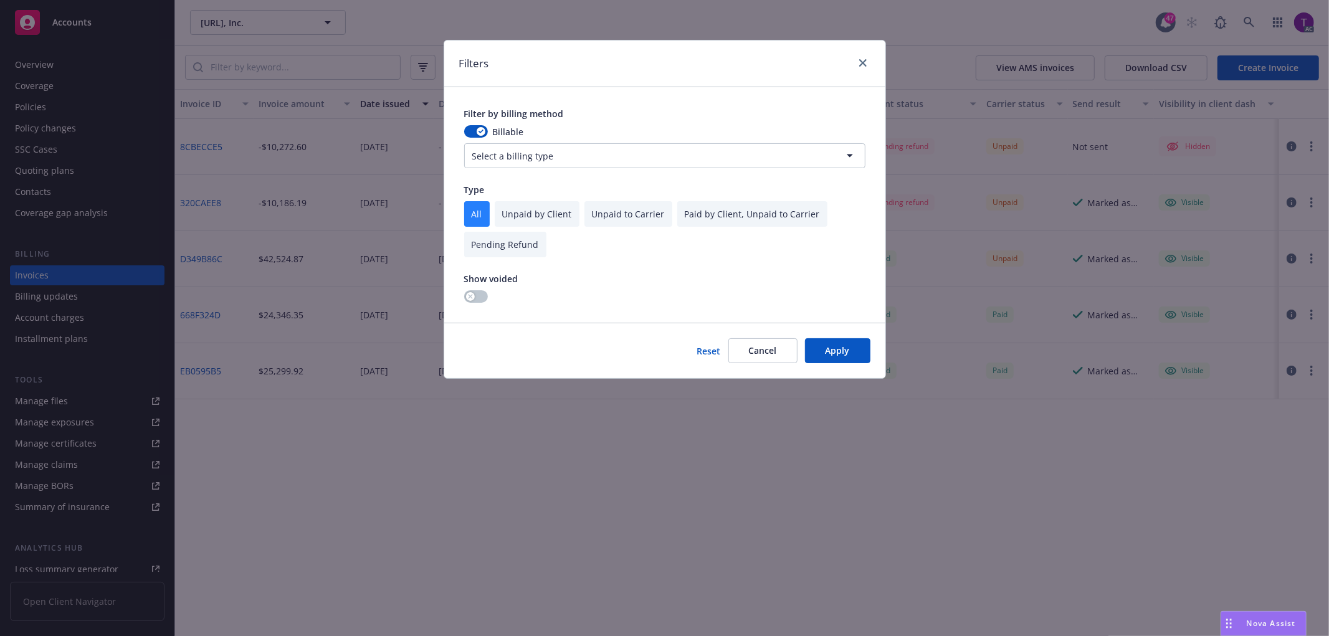 This screenshot has width=1329, height=636. I want to click on button: Nova Assist, so click(1263, 624).